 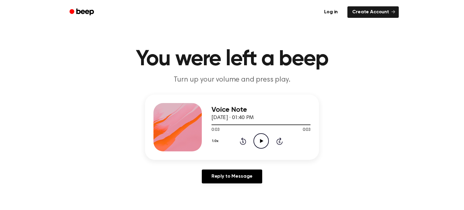 What do you see at coordinates (232, 59) in the screenshot?
I see `h1: You were left a beep` at bounding box center [232, 59].